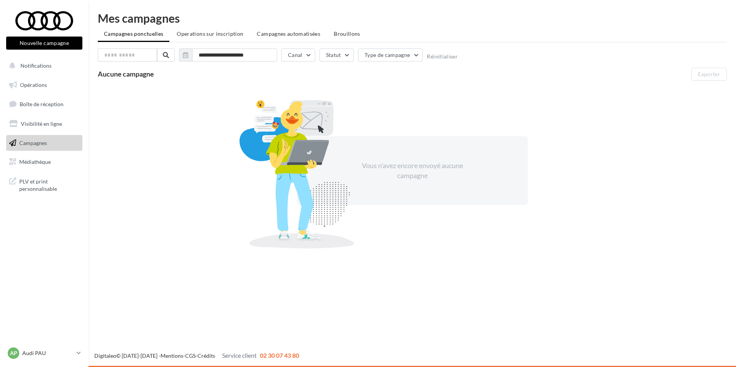  Describe the element at coordinates (42, 104) in the screenshot. I see `span: Boîte de réception` at that location.